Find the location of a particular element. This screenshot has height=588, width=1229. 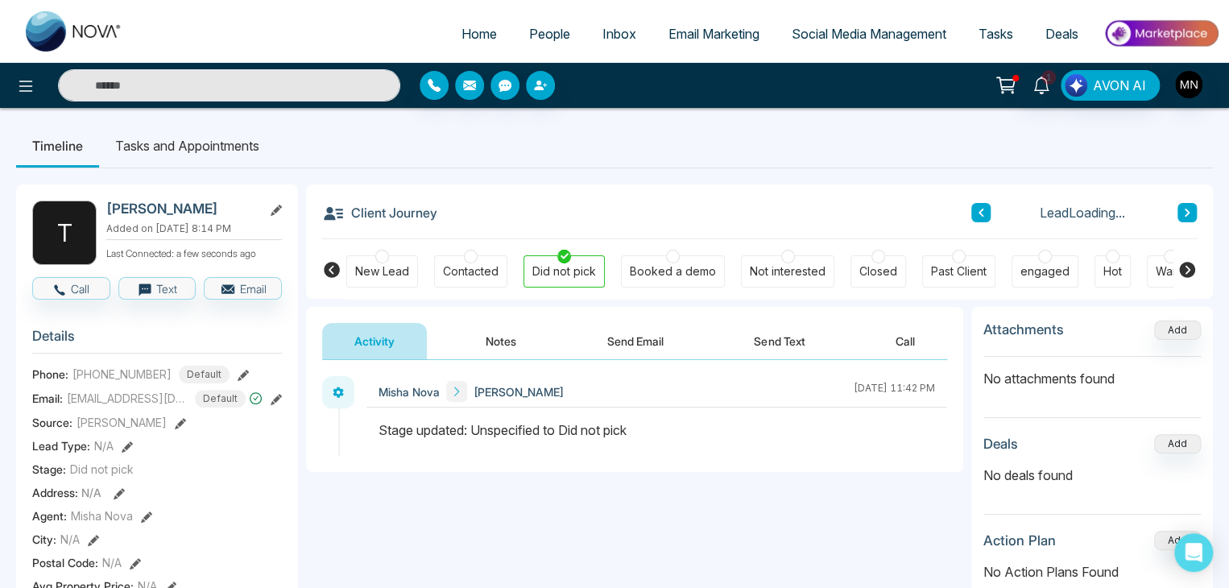

div: Booked a demo is located at coordinates (673, 271).